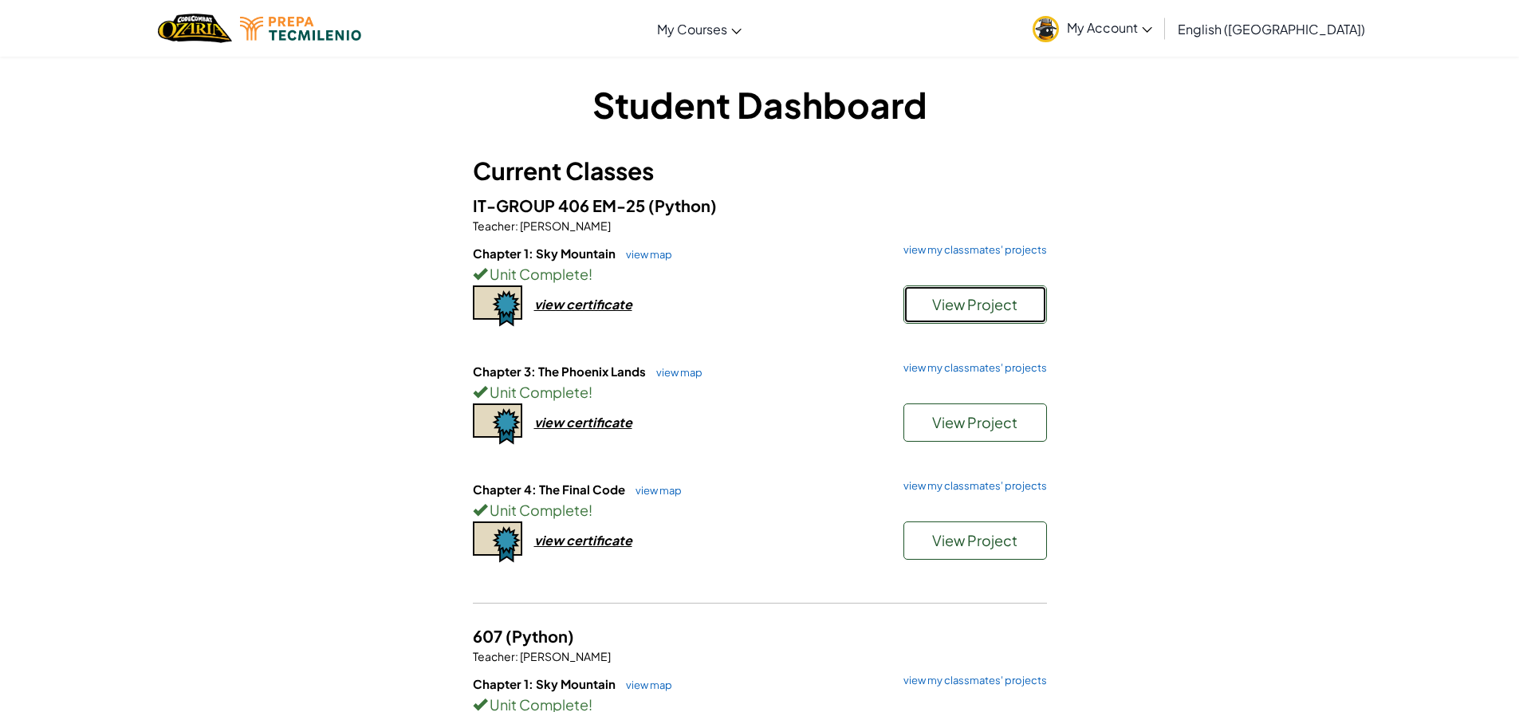  What do you see at coordinates (561, 205) in the screenshot?
I see `span: IT-GROUP 406 EM-25` at bounding box center [561, 205].